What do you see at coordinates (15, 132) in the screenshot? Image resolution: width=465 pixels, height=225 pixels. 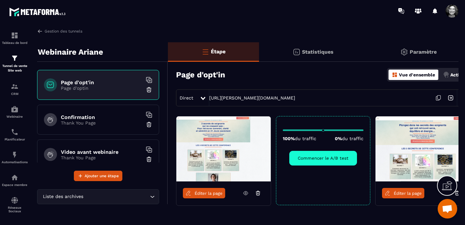 I see `img: scheduler` at bounding box center [15, 132].